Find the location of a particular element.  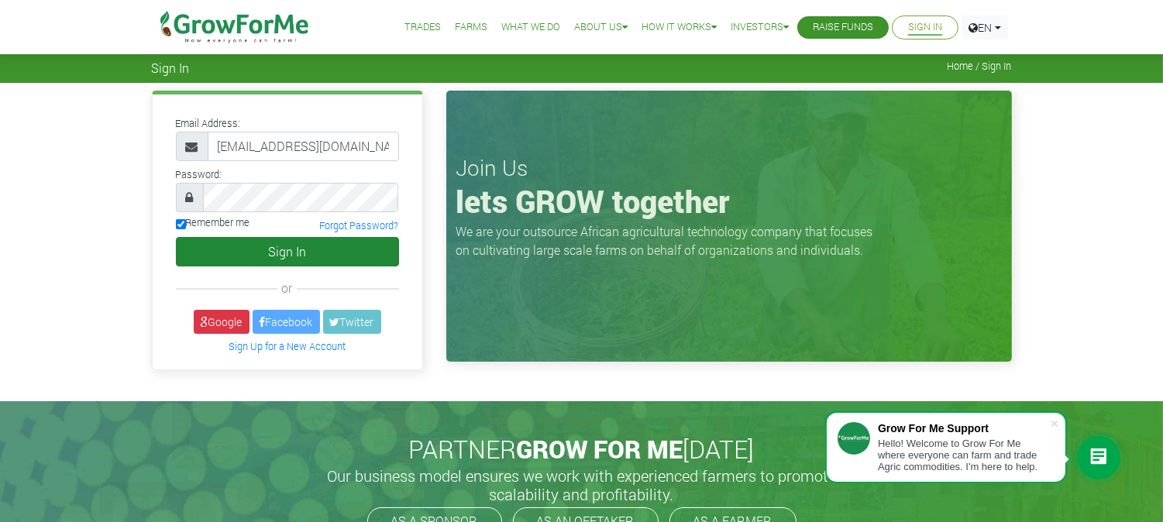

div: Hello! Welcome to Grow For Me where everyone can farm and trade Agric commodities. I'm here to help. is located at coordinates (964, 455).